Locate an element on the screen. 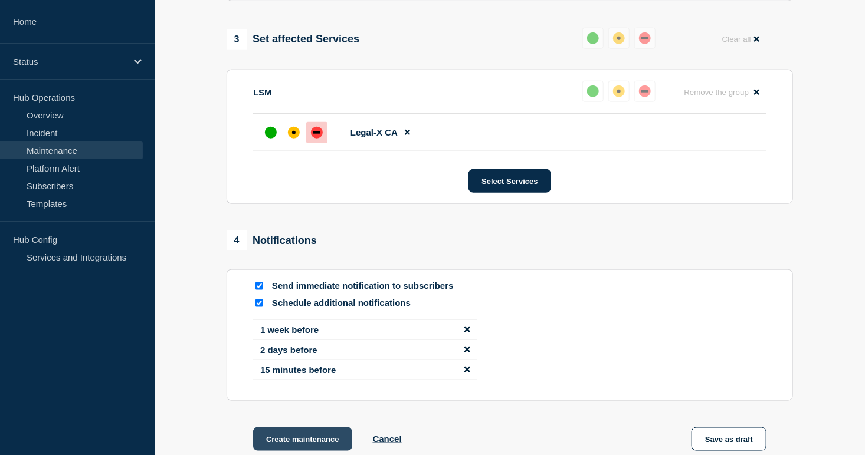 The height and width of the screenshot is (455, 865). span: Remove the group is located at coordinates (716, 92).